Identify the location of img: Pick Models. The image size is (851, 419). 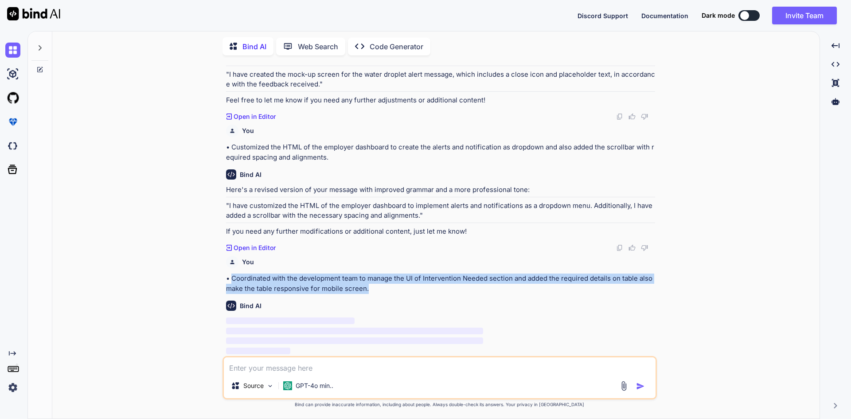
(270, 386).